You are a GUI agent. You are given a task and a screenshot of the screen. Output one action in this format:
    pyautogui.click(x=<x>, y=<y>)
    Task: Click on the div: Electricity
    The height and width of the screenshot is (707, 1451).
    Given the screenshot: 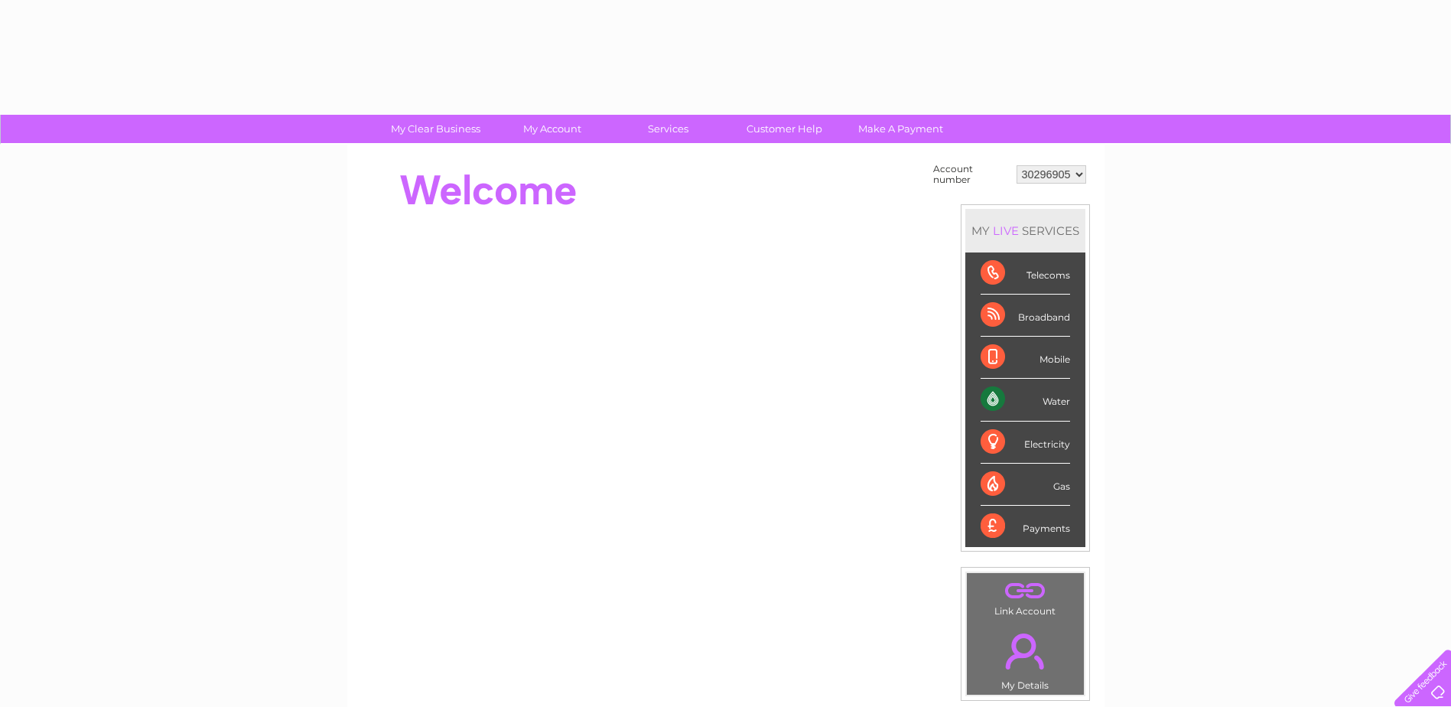 What is the action you would take?
    pyautogui.click(x=1025, y=442)
    